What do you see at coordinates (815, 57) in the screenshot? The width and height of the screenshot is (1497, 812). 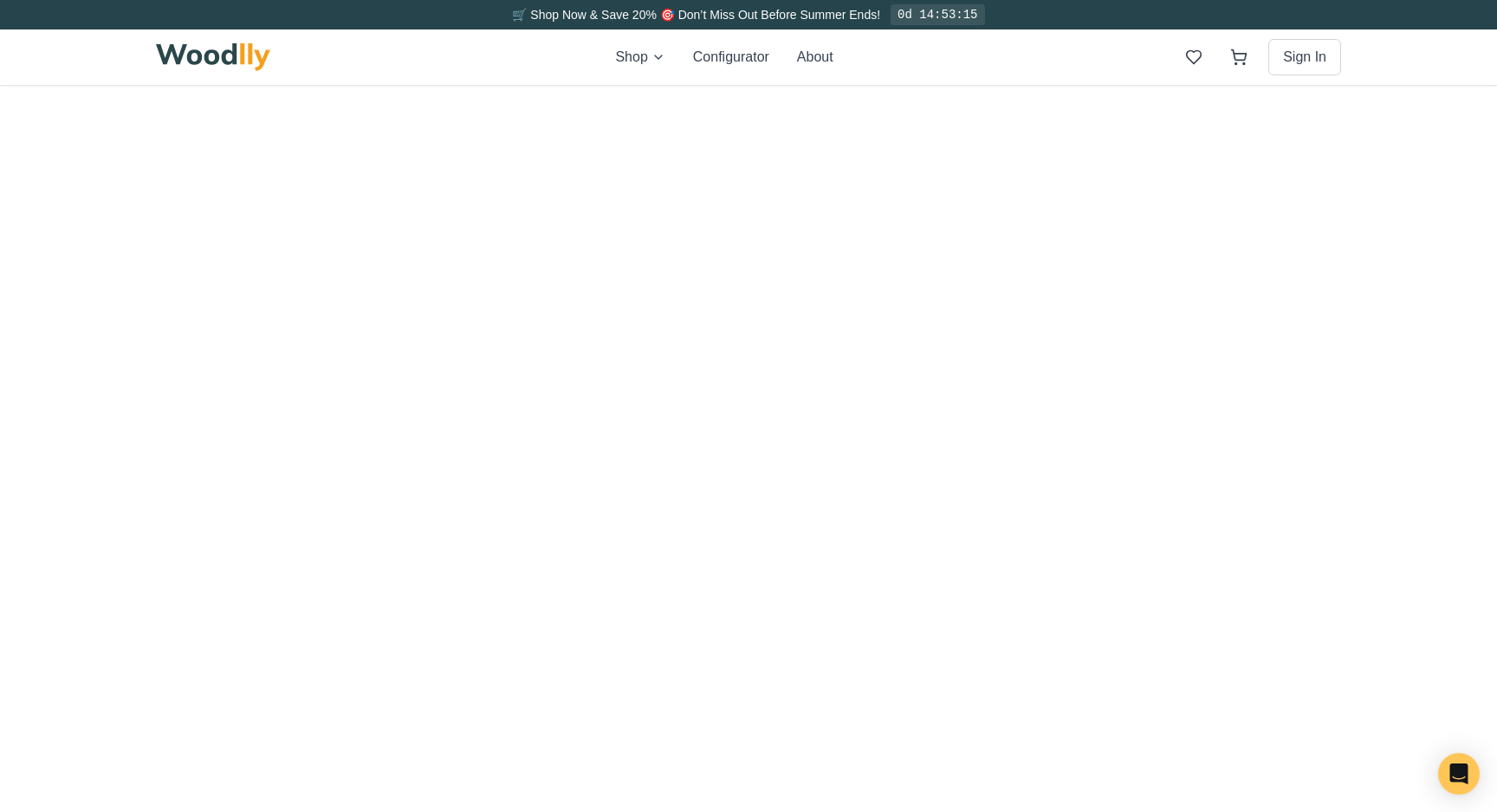 I see `button: About` at bounding box center [815, 57].